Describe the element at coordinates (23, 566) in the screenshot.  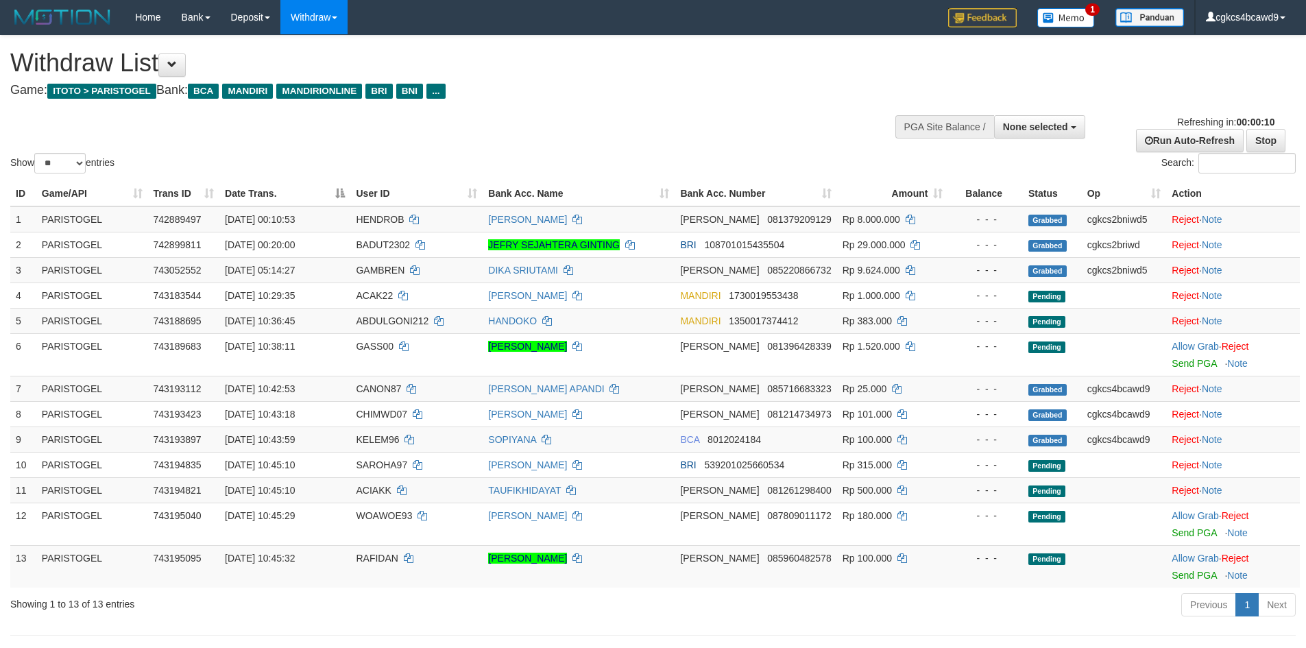
I see `td: 13` at that location.